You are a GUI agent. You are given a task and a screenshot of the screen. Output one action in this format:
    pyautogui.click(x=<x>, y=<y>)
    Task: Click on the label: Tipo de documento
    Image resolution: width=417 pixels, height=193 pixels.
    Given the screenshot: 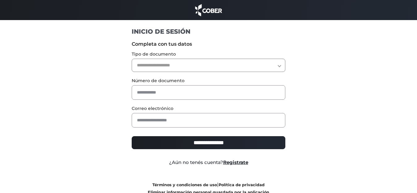 What is the action you would take?
    pyautogui.click(x=209, y=54)
    